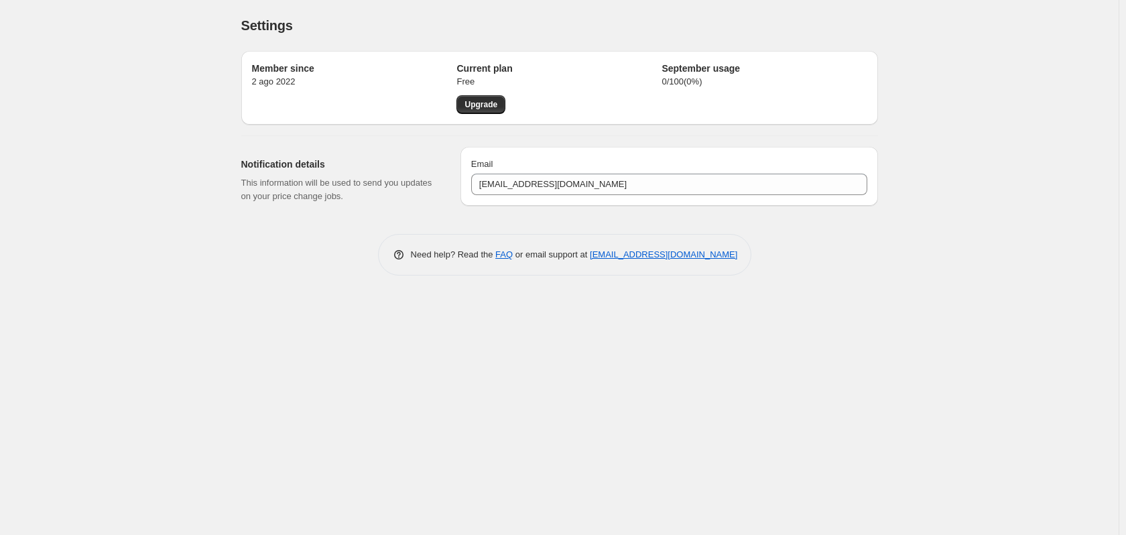  I want to click on p: 2 ago 2022, so click(354, 82).